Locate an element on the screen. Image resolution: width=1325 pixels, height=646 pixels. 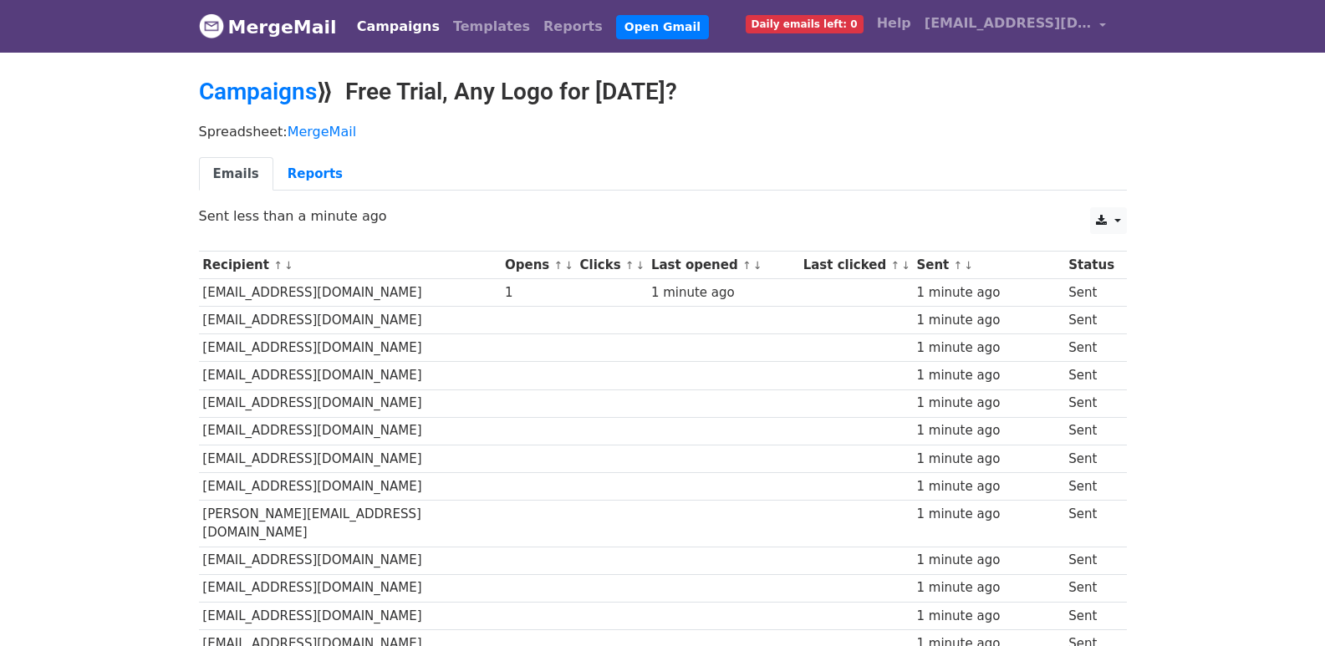
th: Clicks is located at coordinates (611, 265).